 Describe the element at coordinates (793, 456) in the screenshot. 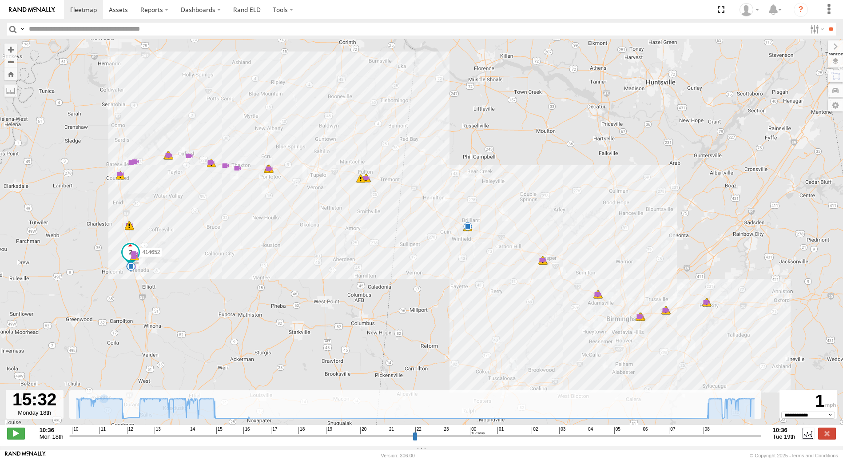

I see `div: © Copyright 2025 -` at that location.